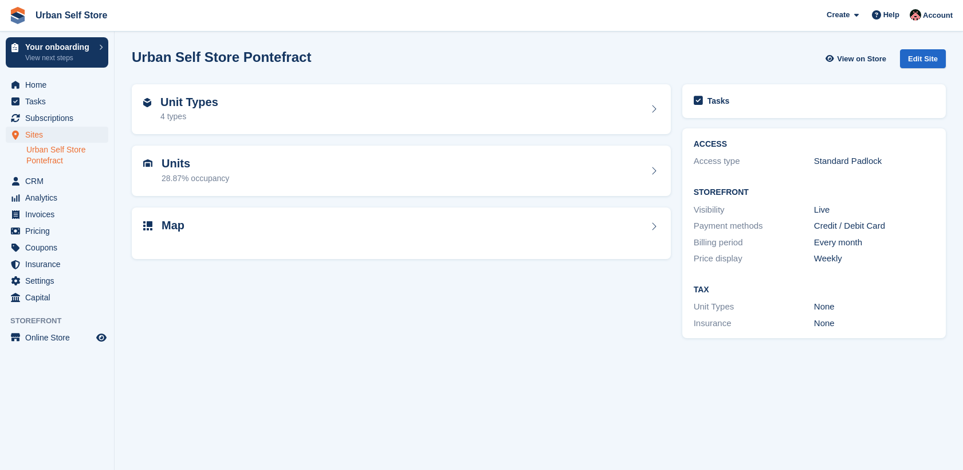  What do you see at coordinates (874, 210) in the screenshot?
I see `div: Live` at bounding box center [874, 210].